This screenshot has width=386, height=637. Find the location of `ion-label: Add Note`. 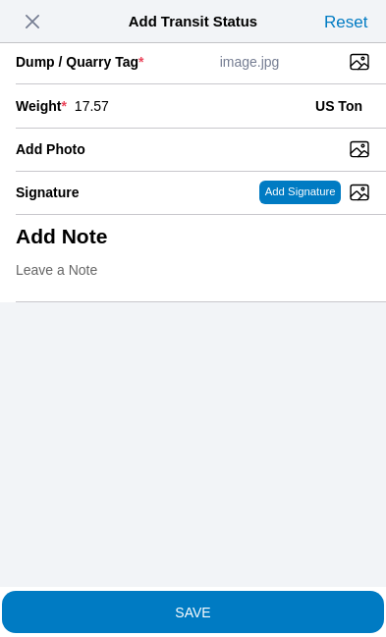

ion-label: Add Note is located at coordinates (188, 237).